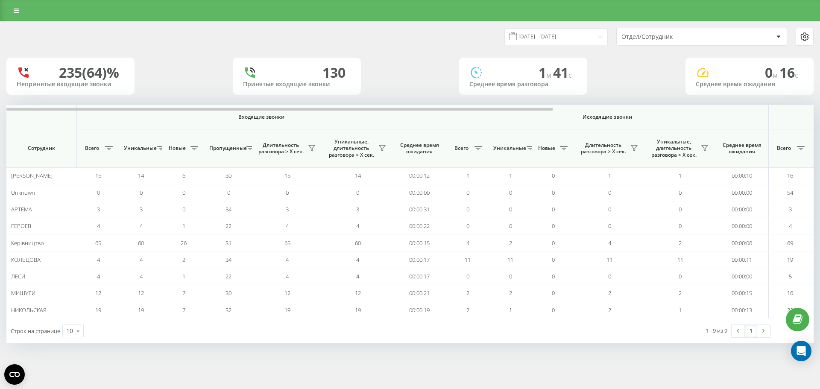  Describe the element at coordinates (226, 148) in the screenshot. I see `span: Пропущенные` at that location.